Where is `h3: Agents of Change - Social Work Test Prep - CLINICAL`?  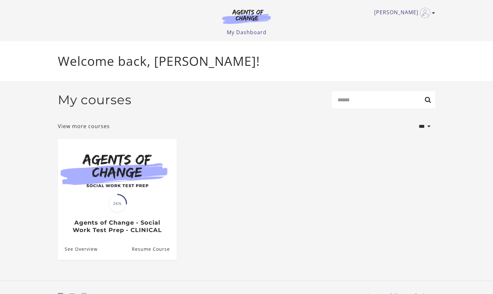 h3: Agents of Change - Social Work Test Prep - CLINICAL is located at coordinates (117, 227).